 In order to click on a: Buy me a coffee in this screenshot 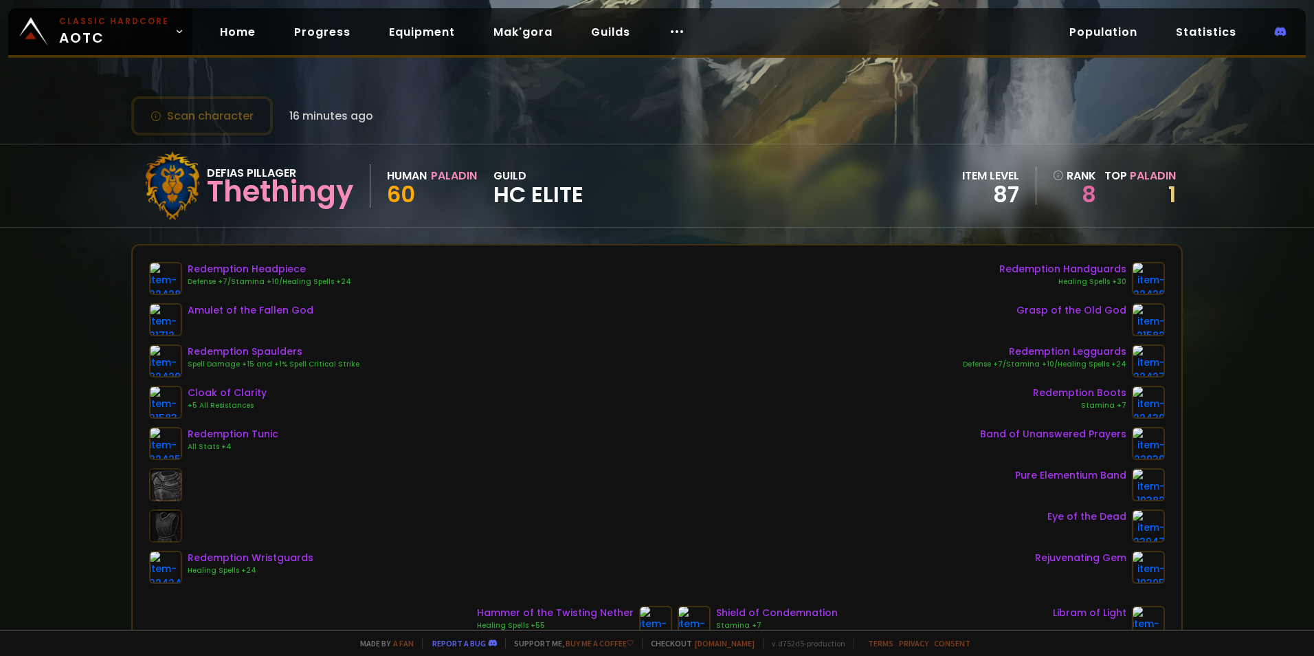, I will do `click(599, 643)`.